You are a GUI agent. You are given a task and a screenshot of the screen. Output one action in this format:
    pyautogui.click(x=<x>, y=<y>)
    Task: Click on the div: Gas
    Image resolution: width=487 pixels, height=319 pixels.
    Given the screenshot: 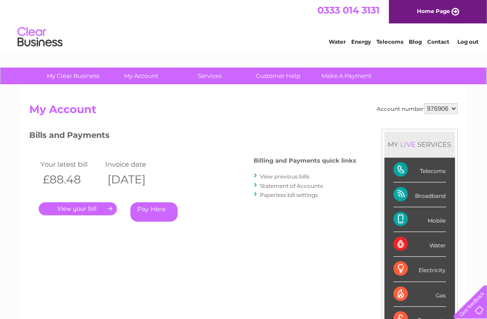 What is the action you would take?
    pyautogui.click(x=420, y=294)
    